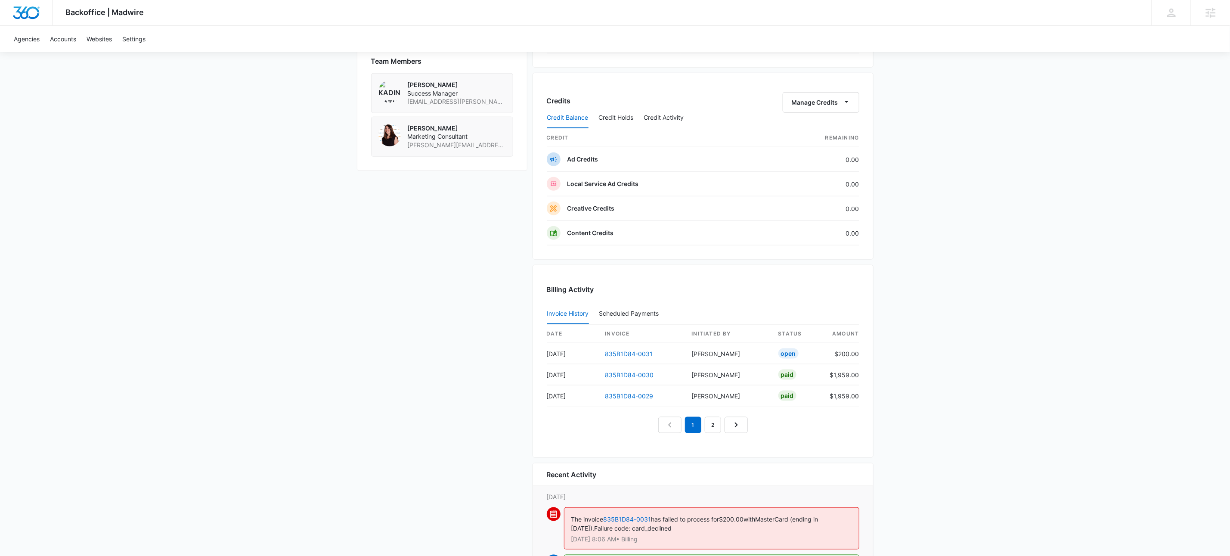 The width and height of the screenshot is (1230, 556). What do you see at coordinates (658, 138) in the screenshot?
I see `th: credit` at bounding box center [658, 138].